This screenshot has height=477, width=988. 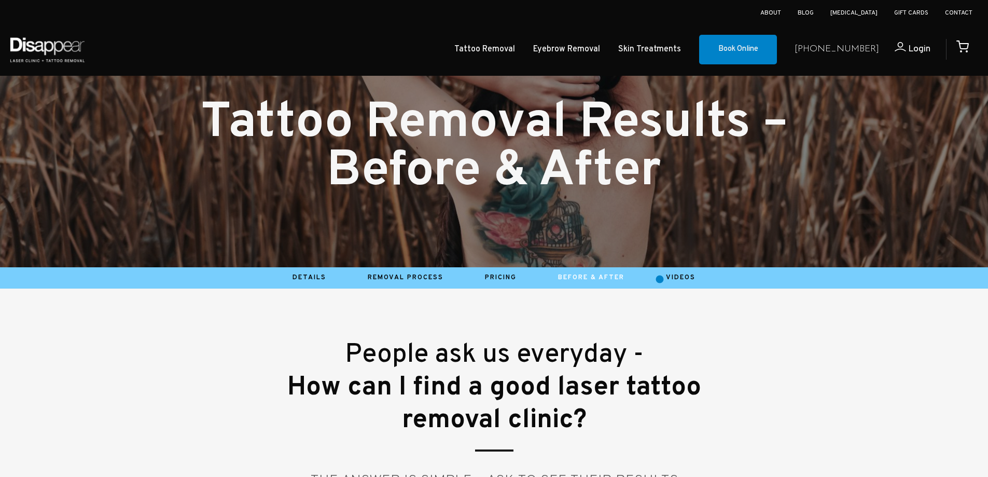 What do you see at coordinates (911, 13) in the screenshot?
I see `a: Gift Cards` at bounding box center [911, 13].